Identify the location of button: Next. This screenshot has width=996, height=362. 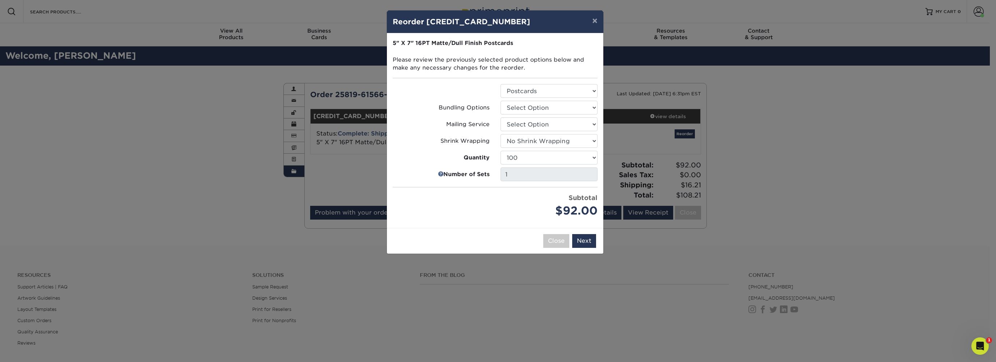
(584, 241).